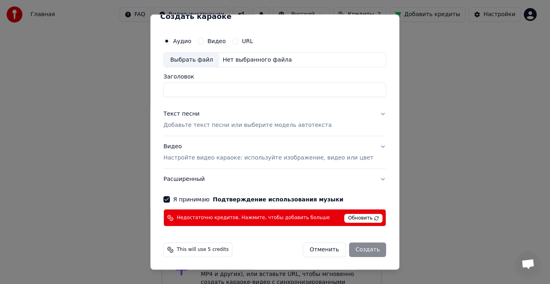 The height and width of the screenshot is (284, 550). What do you see at coordinates (364, 218) in the screenshot?
I see `span: Обновить` at bounding box center [364, 218].